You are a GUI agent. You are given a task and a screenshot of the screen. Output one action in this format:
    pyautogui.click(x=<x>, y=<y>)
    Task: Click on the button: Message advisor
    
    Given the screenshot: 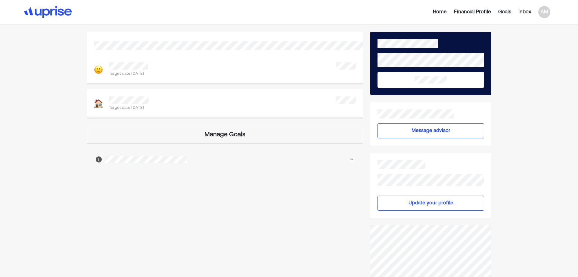 What is the action you would take?
    pyautogui.click(x=431, y=131)
    